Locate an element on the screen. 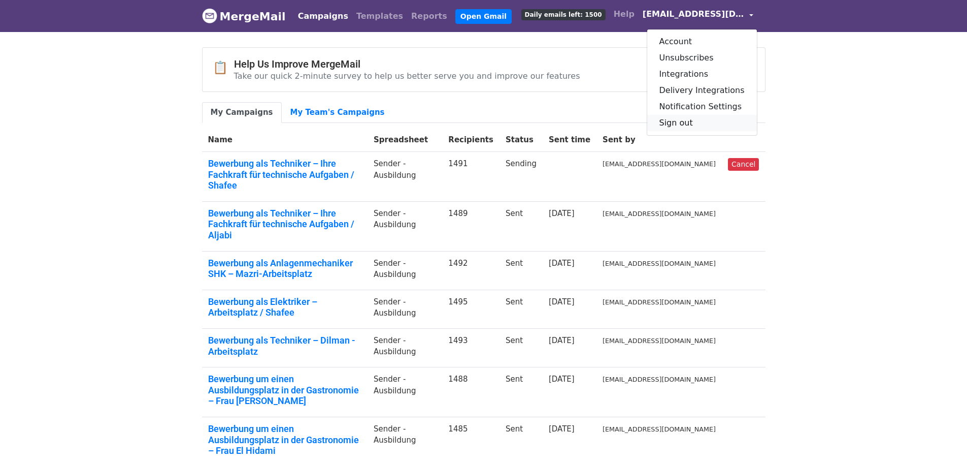  th: Name is located at coordinates (285, 140).